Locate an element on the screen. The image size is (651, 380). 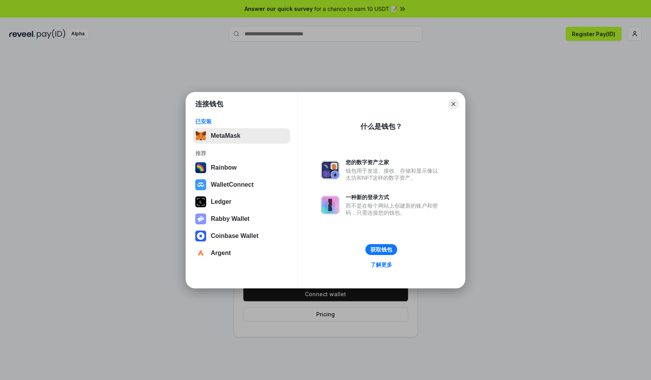
div: Rainbow is located at coordinates (224, 167).